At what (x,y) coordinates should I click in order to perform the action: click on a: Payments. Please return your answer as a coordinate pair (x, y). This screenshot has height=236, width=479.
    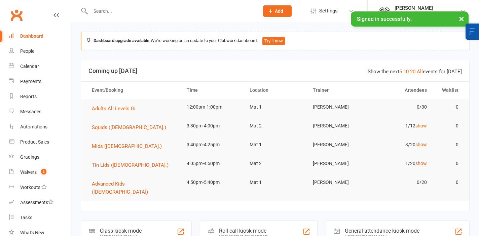
    Looking at the image, I should click on (40, 81).